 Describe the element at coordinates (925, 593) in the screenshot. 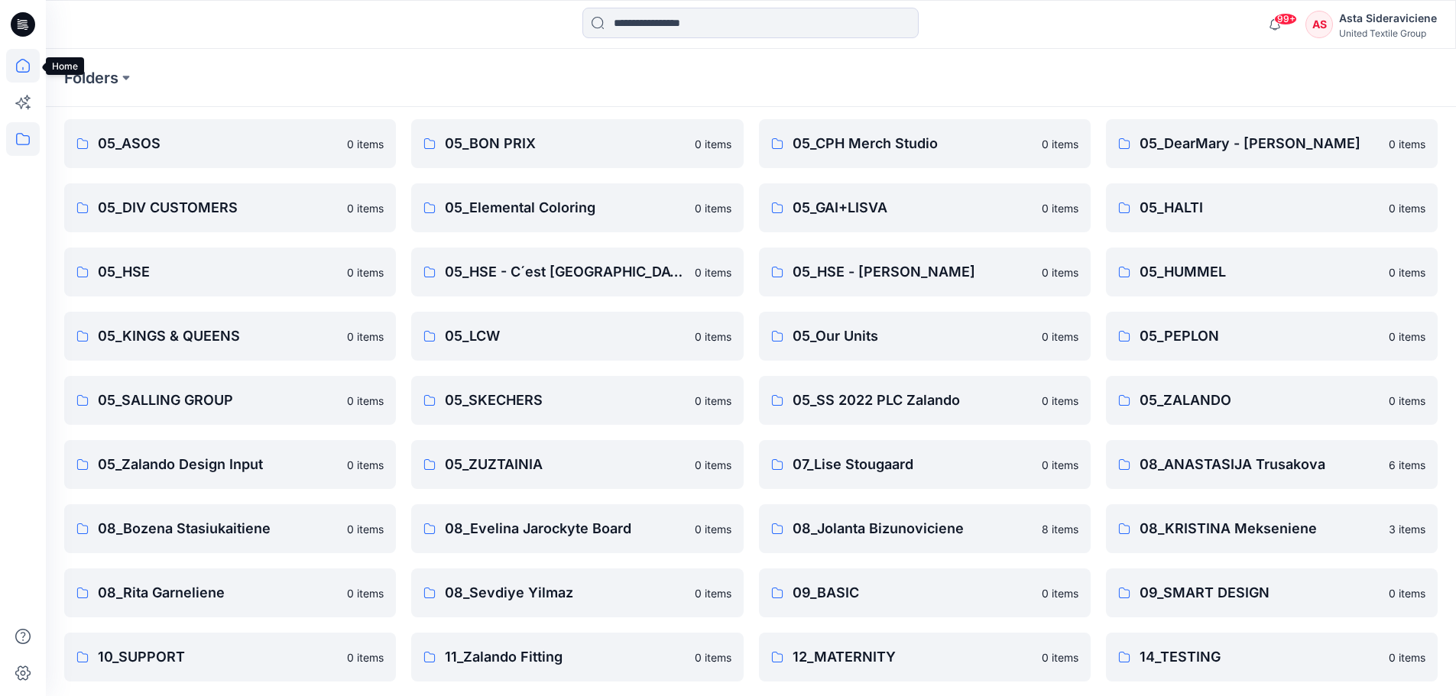

I see `a: 09_BASIC0 items` at that location.